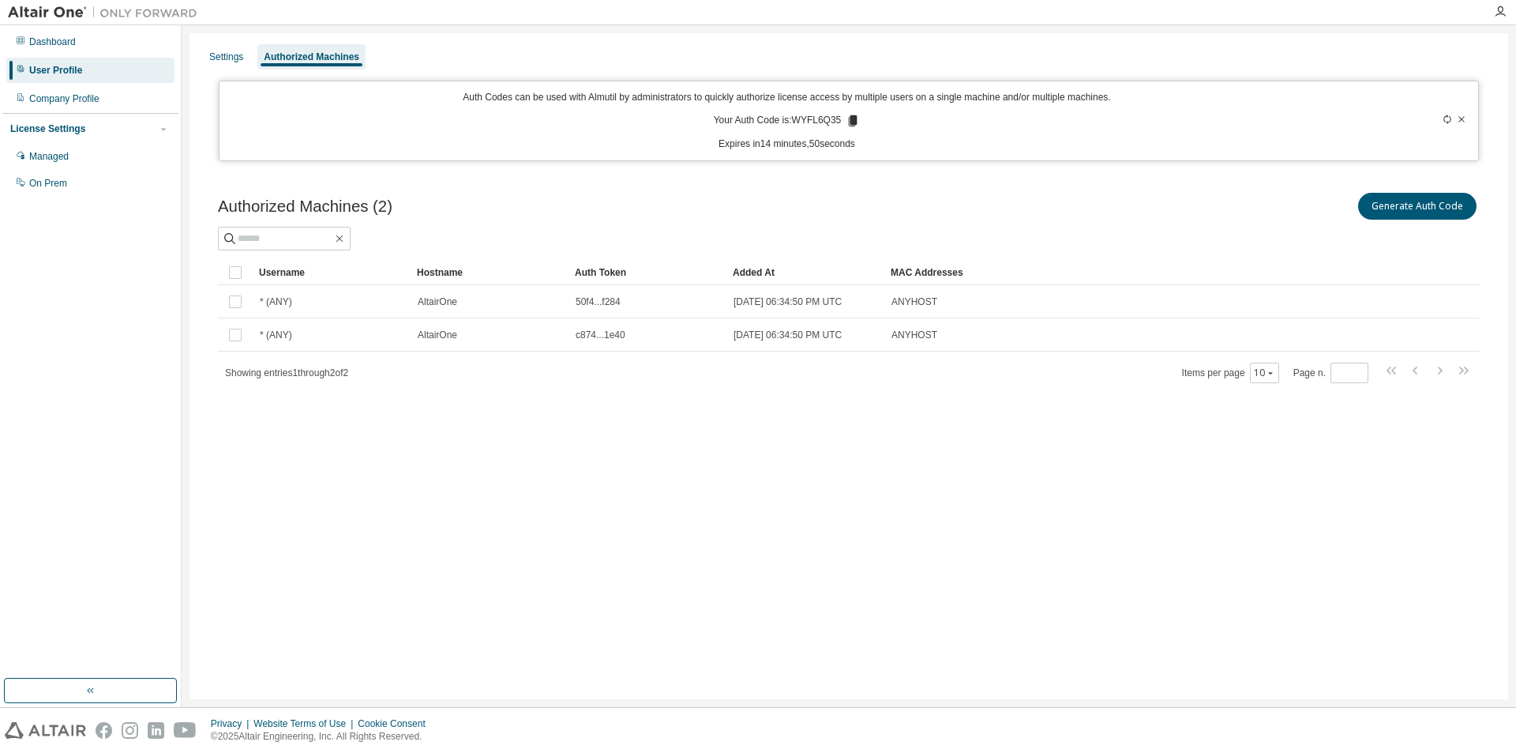 The width and height of the screenshot is (1516, 753). I want to click on span: 50f4...f284, so click(598, 302).